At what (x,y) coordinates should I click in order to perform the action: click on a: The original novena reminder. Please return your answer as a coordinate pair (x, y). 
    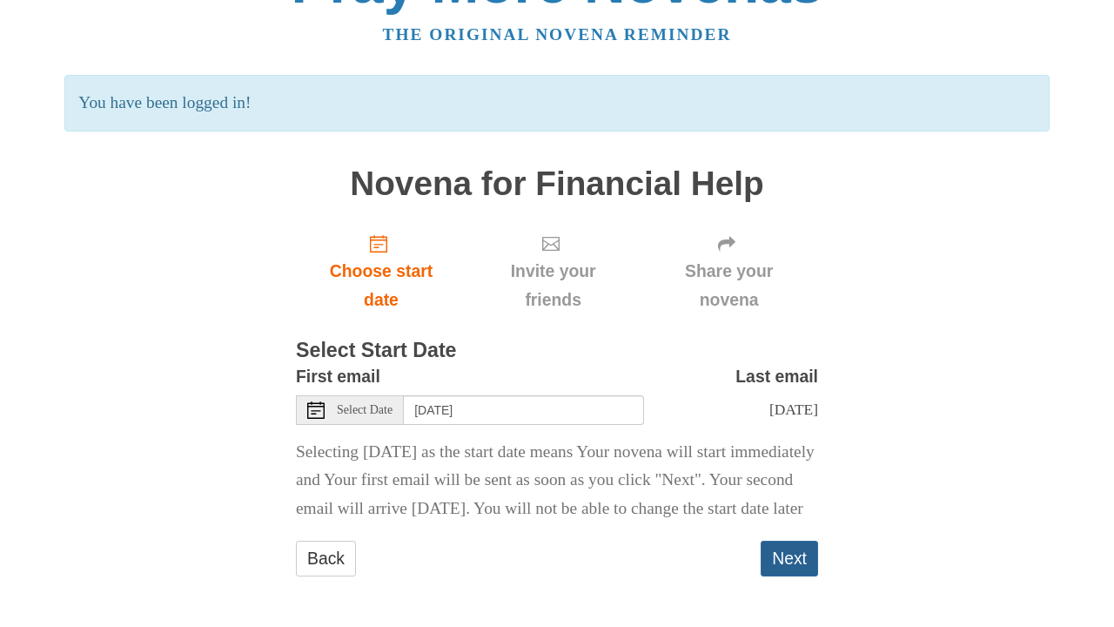
    Looking at the image, I should click on (557, 34).